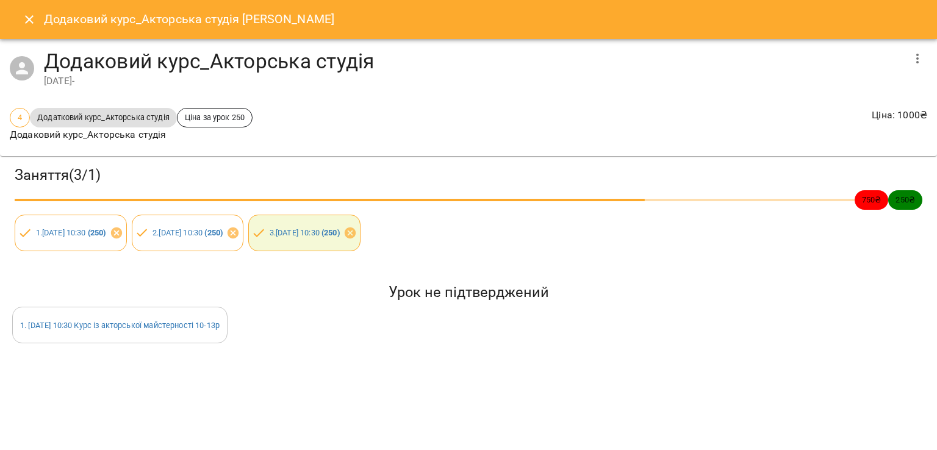 The height and width of the screenshot is (450, 937). I want to click on span: Ціна за урок 250, so click(215, 117).